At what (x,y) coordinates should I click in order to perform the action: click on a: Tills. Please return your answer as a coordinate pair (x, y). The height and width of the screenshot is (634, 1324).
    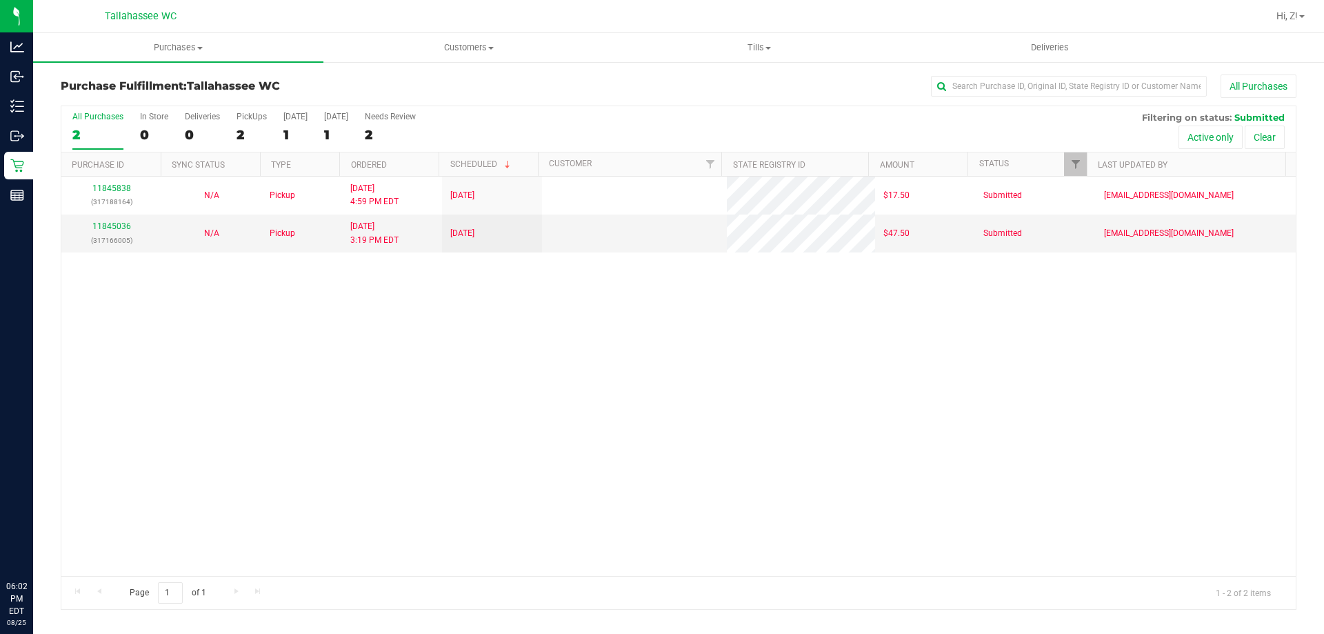
    Looking at the image, I should click on (759, 48).